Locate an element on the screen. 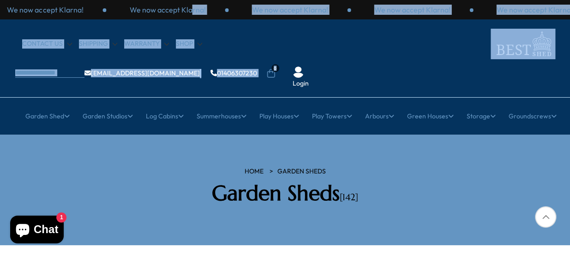  a: HOME is located at coordinates (254, 171).